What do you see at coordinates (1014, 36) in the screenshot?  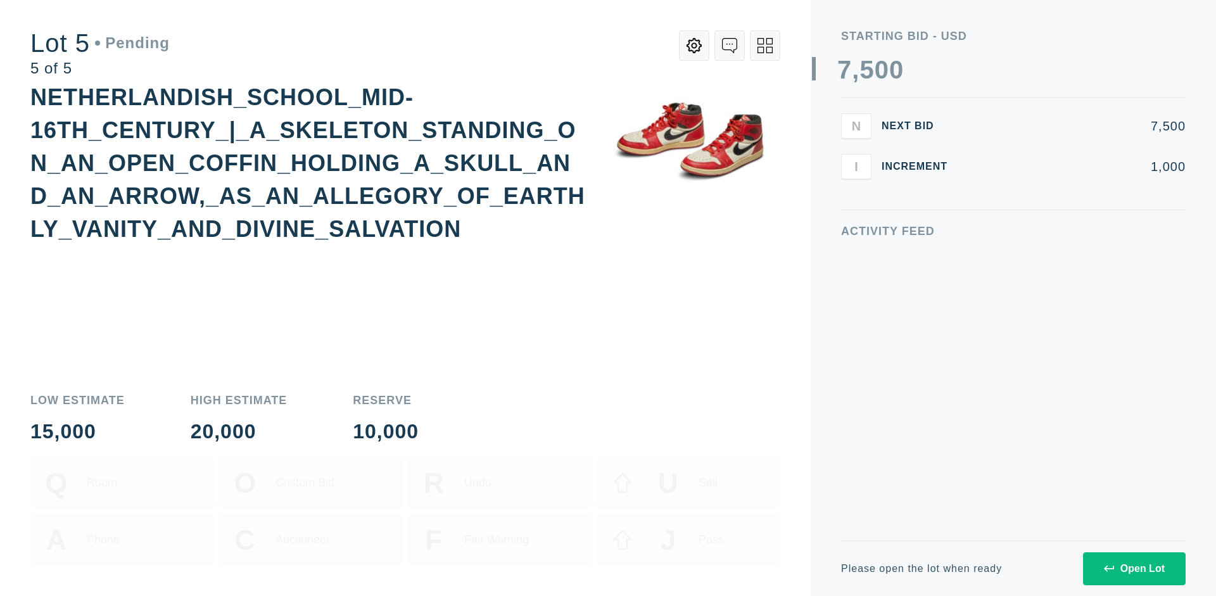 I see `div: Starting Bid - USD` at bounding box center [1014, 36].